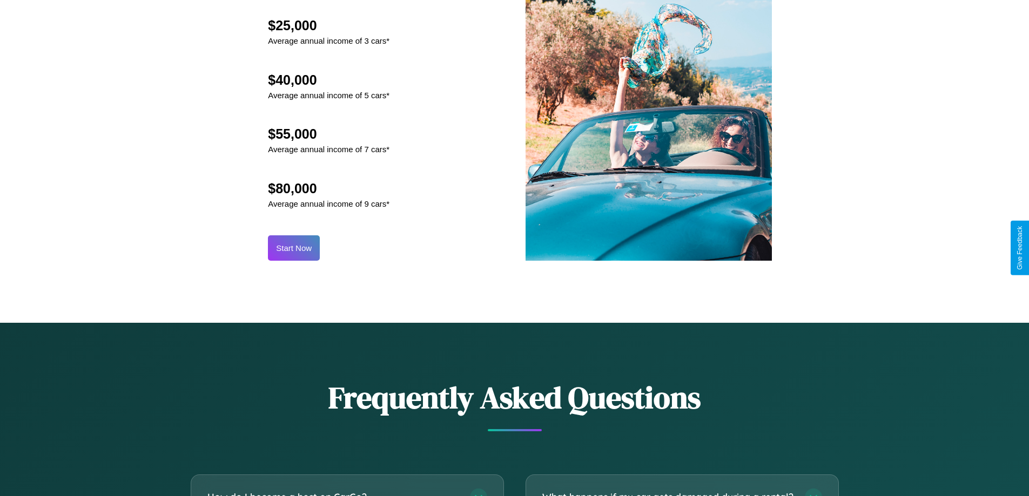  What do you see at coordinates (328, 204) in the screenshot?
I see `p: Average annual income of 9 cars*` at bounding box center [328, 204].